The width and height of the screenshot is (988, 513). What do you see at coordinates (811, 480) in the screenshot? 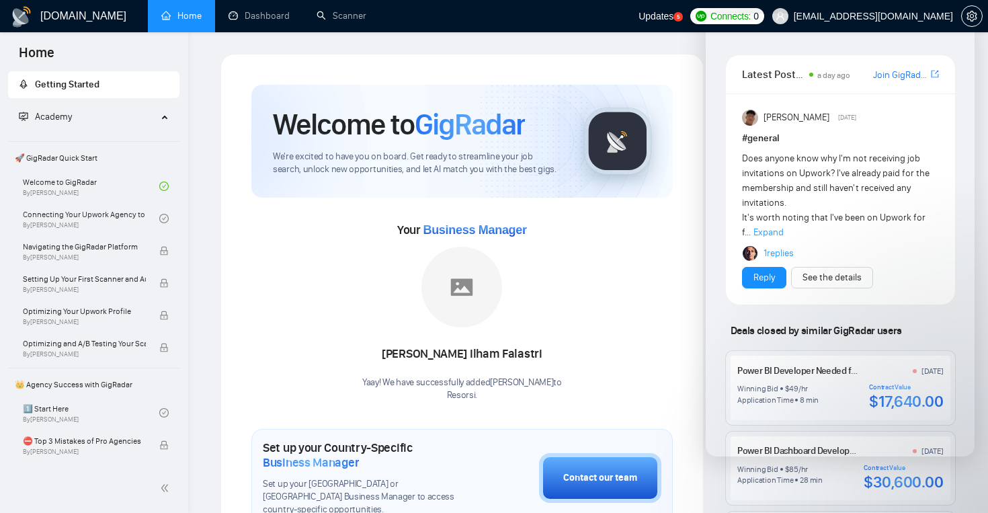
I see `div: 28 min` at bounding box center [811, 480].